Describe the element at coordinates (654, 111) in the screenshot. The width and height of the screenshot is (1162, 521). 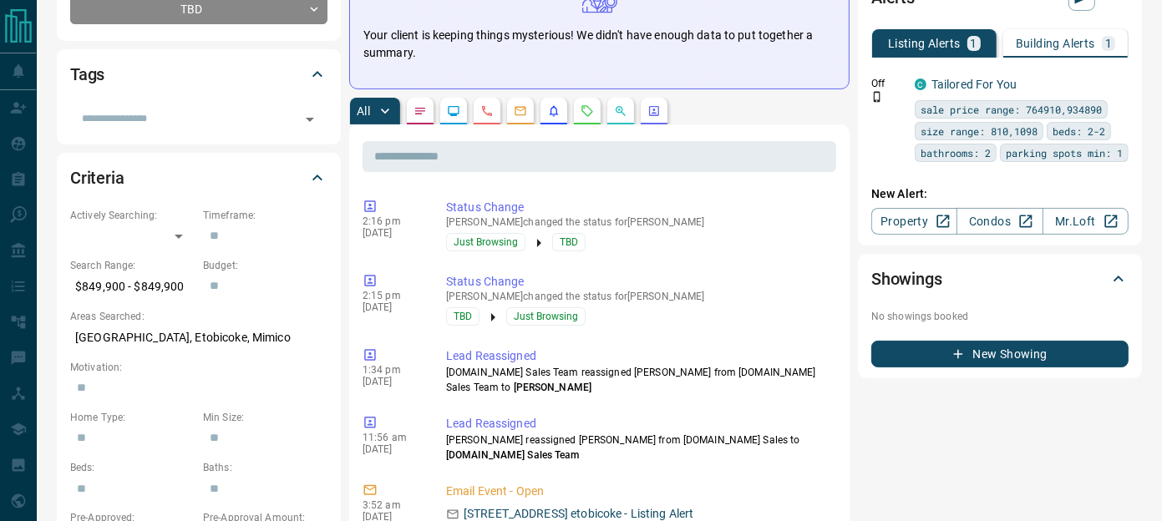
I see `svg: Agent Actions` at that location.